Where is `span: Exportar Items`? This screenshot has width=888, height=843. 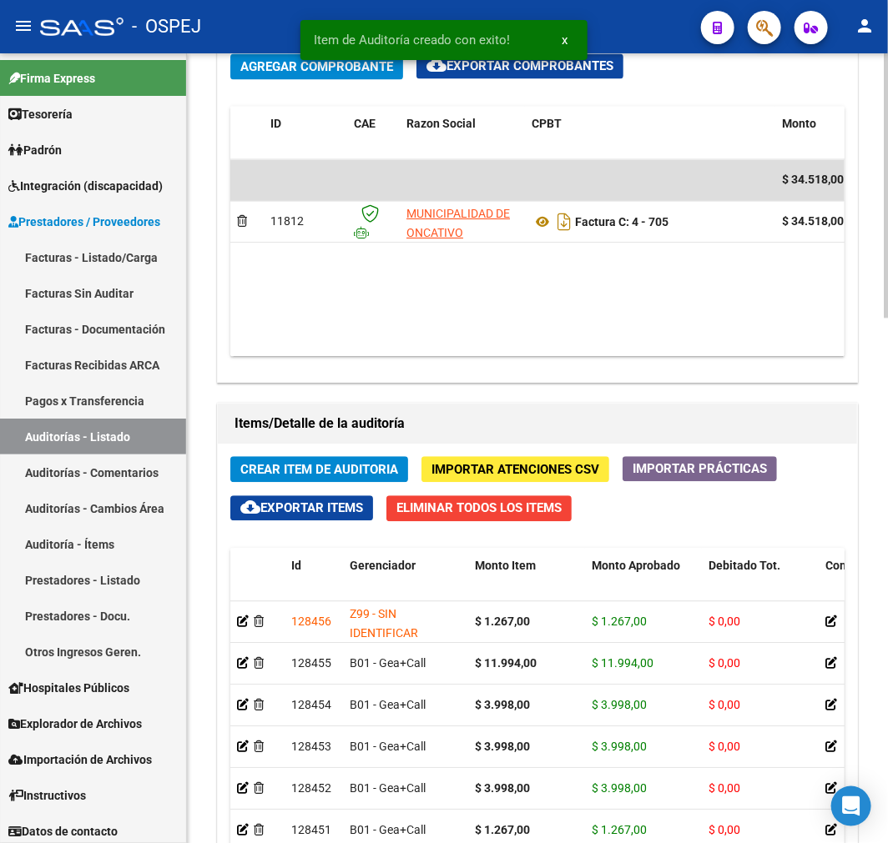
span: Exportar Items is located at coordinates (301, 508).